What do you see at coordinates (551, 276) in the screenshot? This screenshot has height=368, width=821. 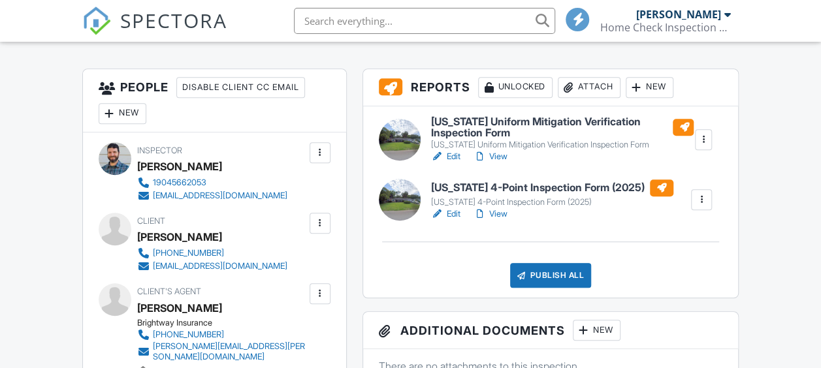 I see `div: Publish All` at bounding box center [551, 276].